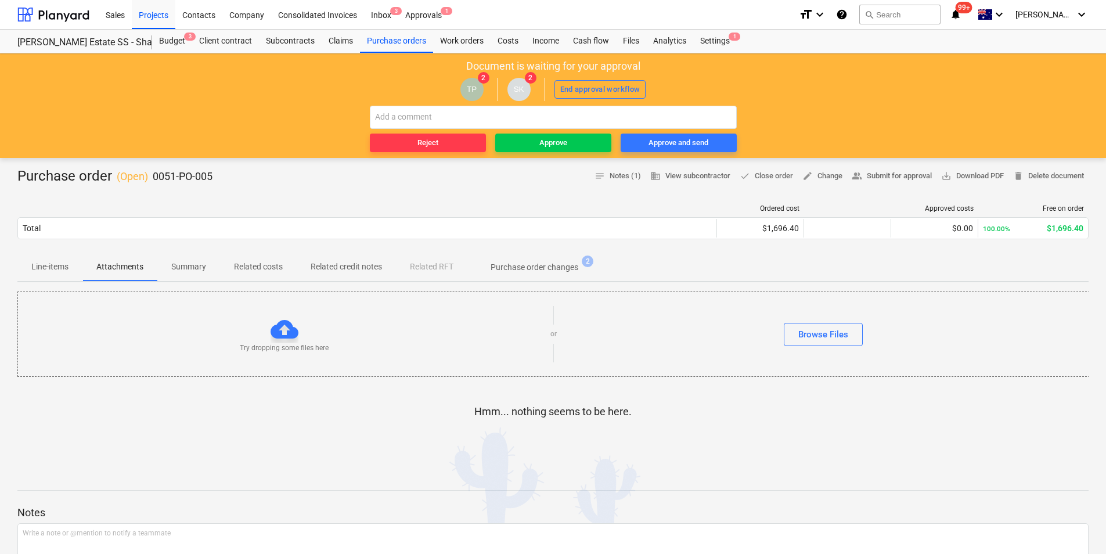 Image resolution: width=1106 pixels, height=554 pixels. What do you see at coordinates (806, 15) in the screenshot?
I see `i: format_size` at bounding box center [806, 15].